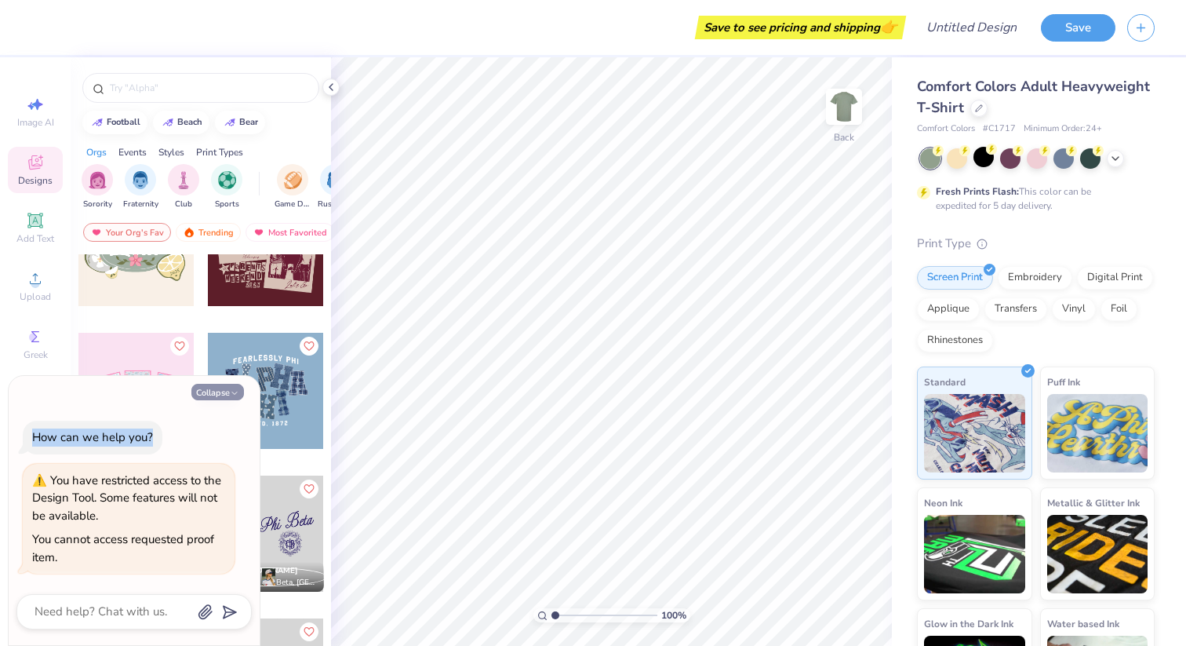 This screenshot has width=1186, height=646. What do you see at coordinates (227, 204) in the screenshot?
I see `span: Sports` at bounding box center [227, 204].